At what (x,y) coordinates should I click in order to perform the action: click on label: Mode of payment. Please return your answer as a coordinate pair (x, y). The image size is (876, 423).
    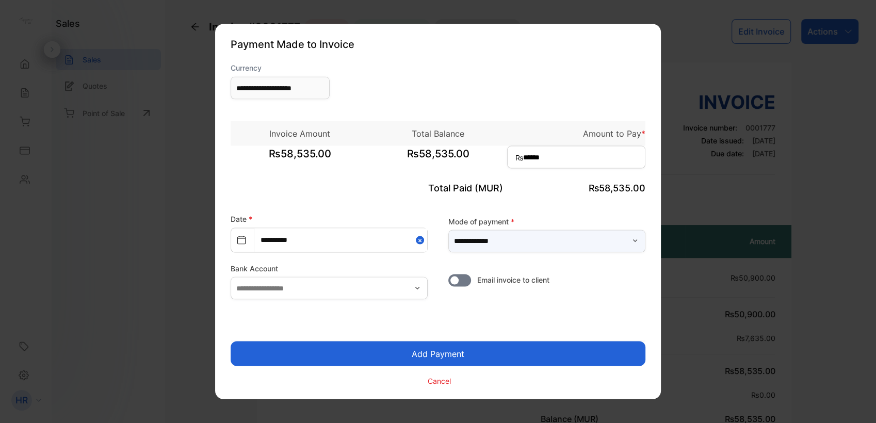
    Looking at the image, I should click on (547, 221).